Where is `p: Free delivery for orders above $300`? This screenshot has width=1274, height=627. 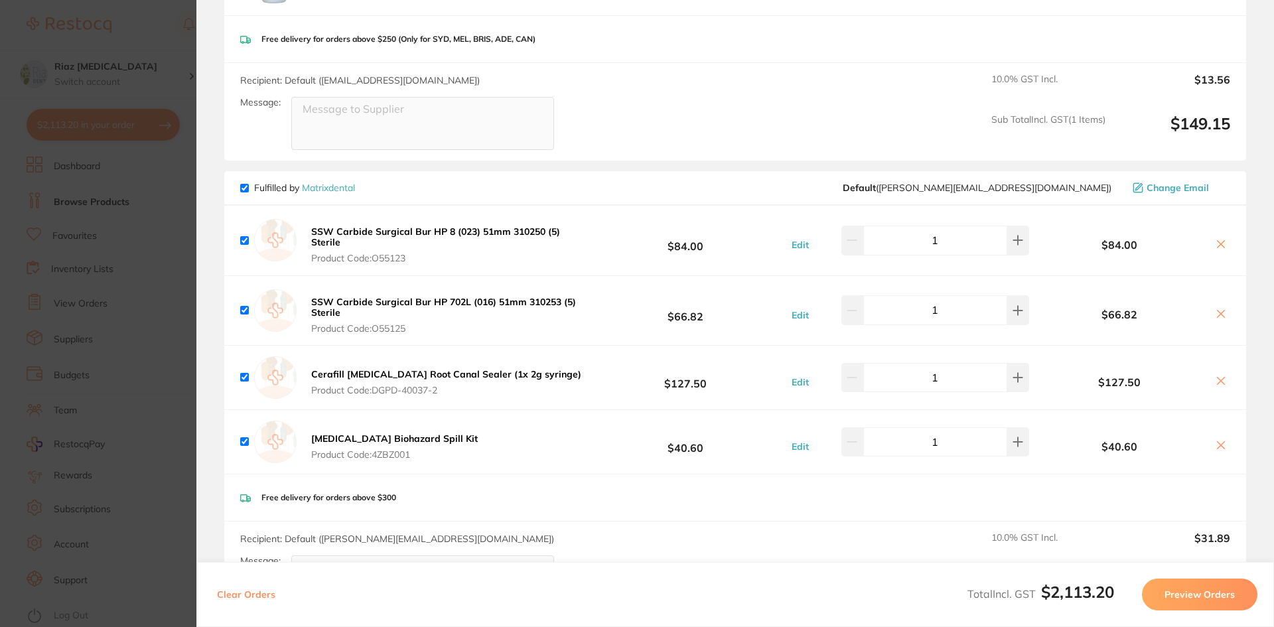 p: Free delivery for orders above $300 is located at coordinates (329, 498).